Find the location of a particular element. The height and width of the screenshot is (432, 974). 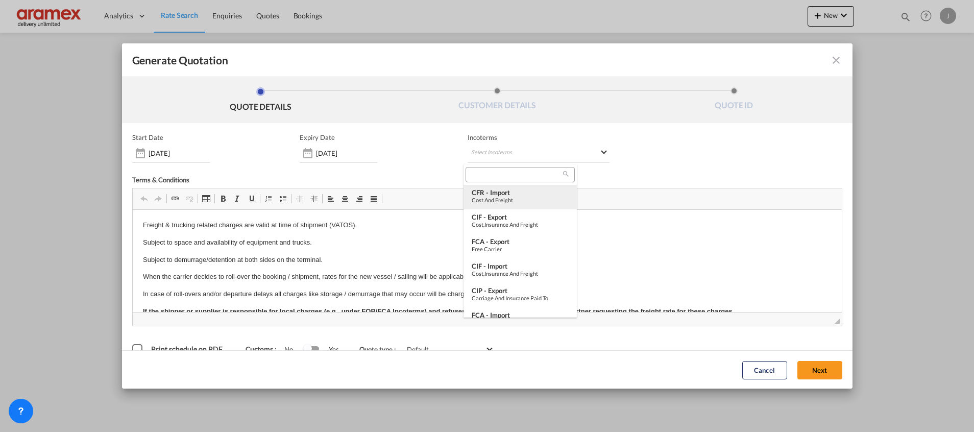

div: CIP - export is located at coordinates (520, 291).